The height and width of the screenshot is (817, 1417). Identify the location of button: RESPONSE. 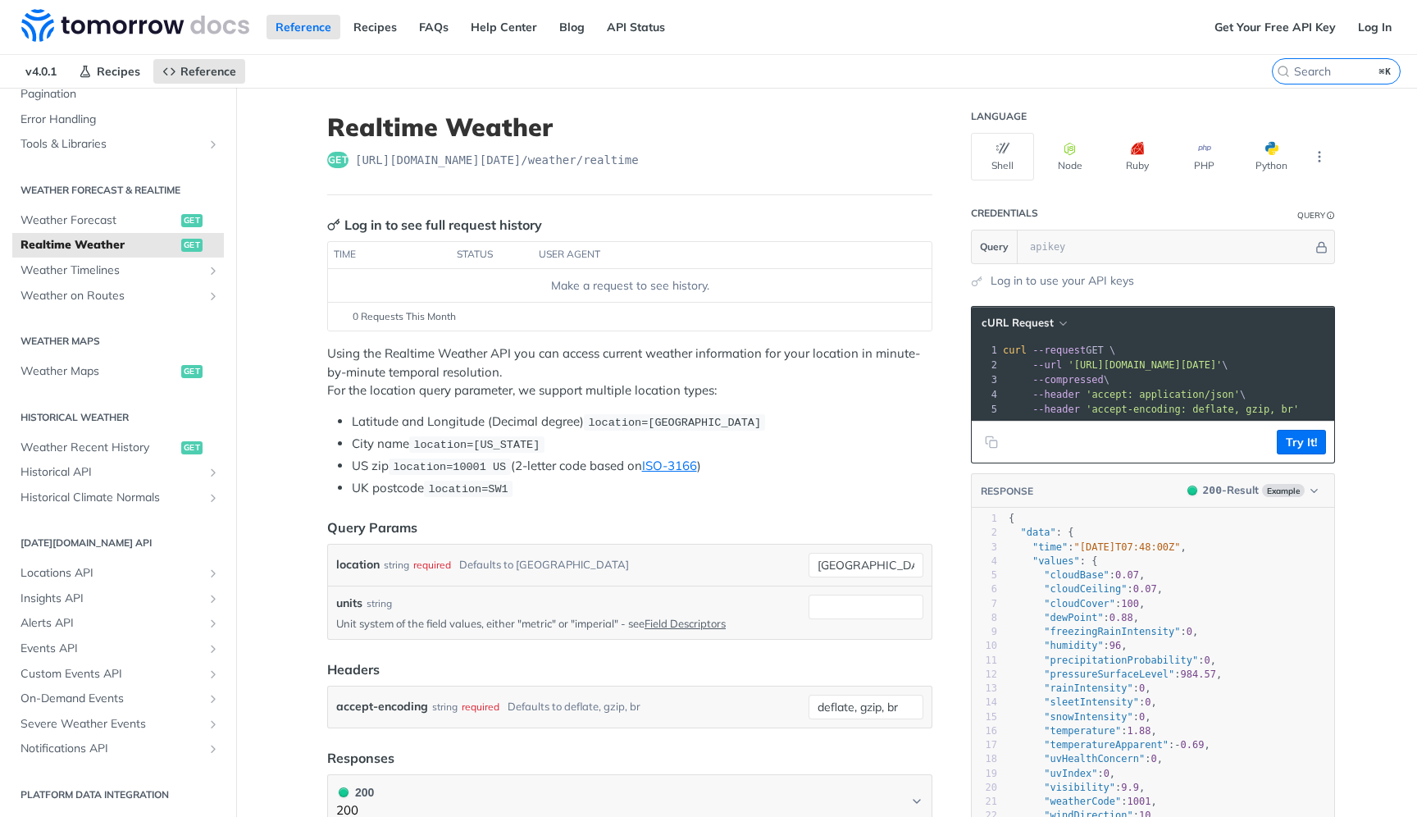
(1007, 491).